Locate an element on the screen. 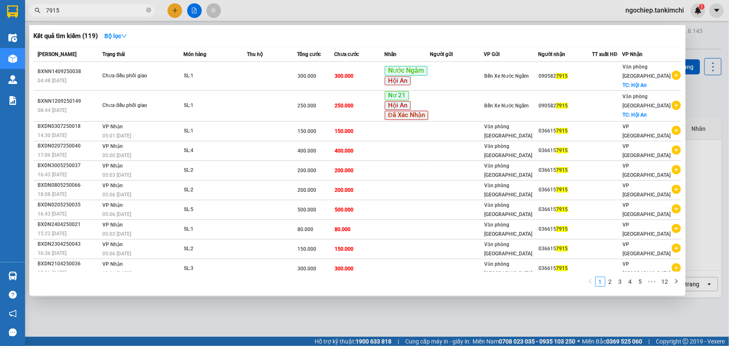  span: VP Gửi is located at coordinates (492, 54).